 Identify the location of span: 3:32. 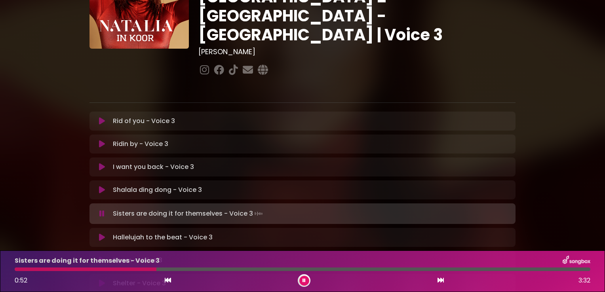
(585, 281).